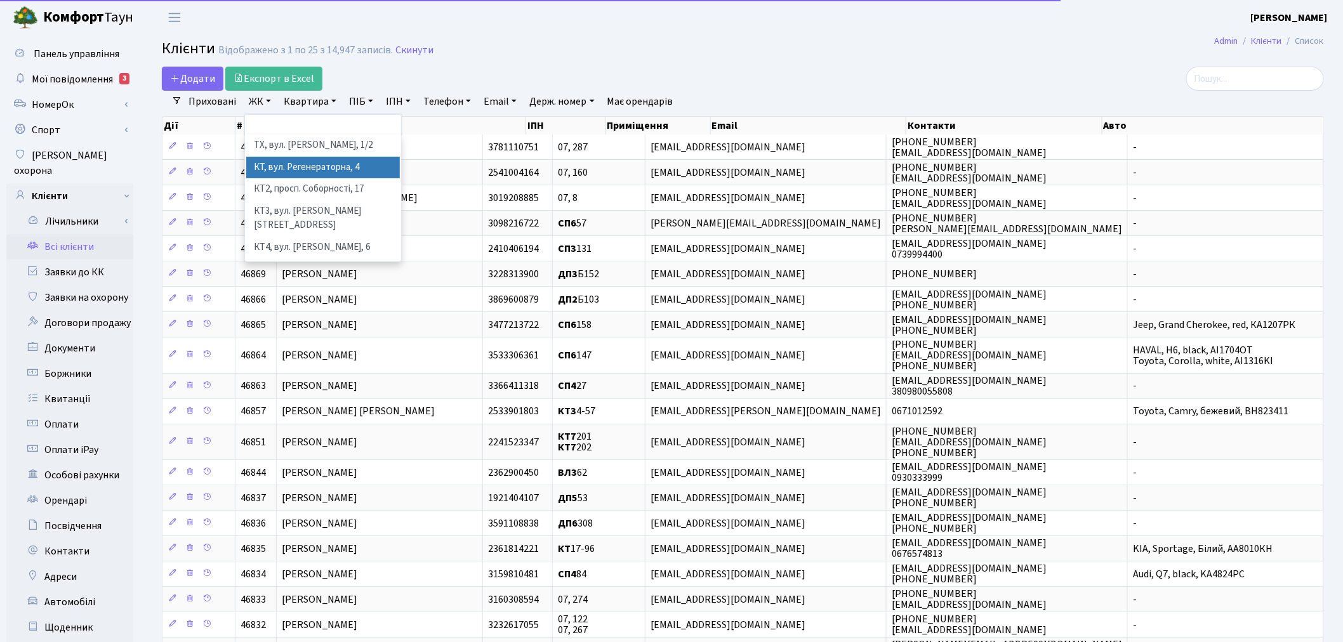 The image size is (1343, 642). What do you see at coordinates (572, 147) in the screenshot?
I see `span: 07, 287` at bounding box center [572, 147].